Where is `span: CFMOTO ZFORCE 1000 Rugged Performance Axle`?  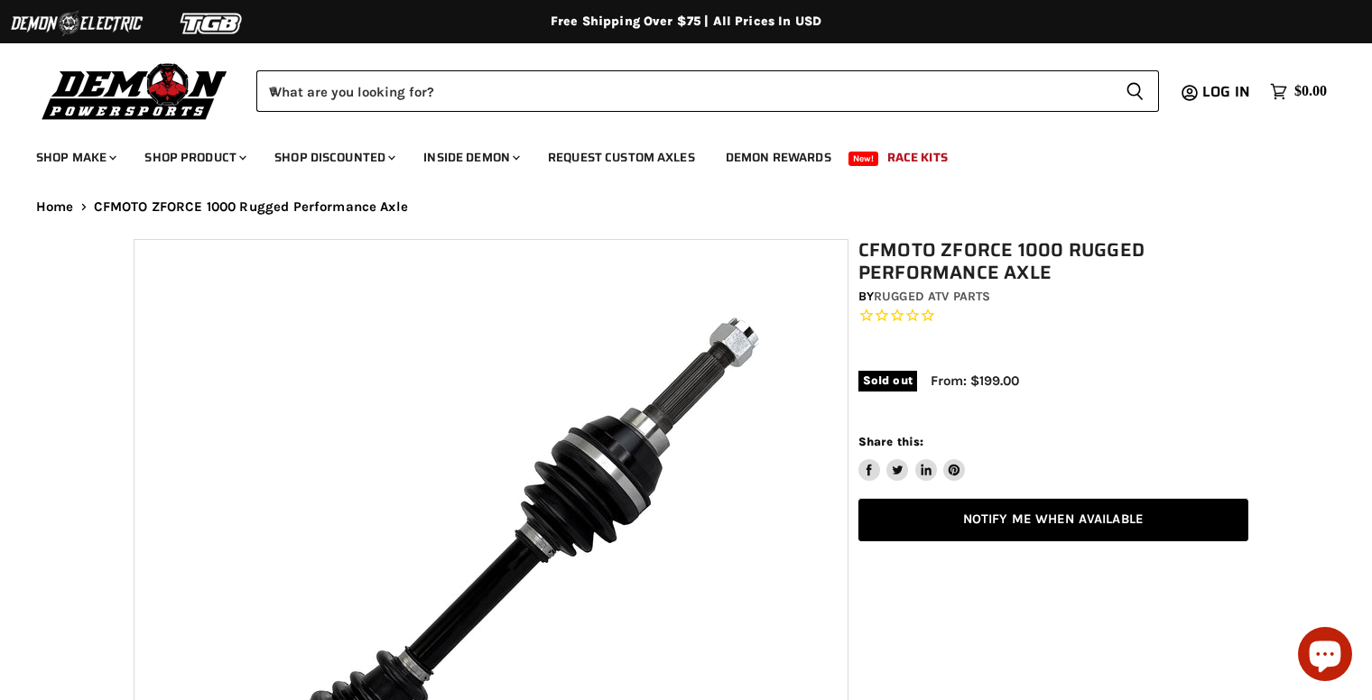 span: CFMOTO ZFORCE 1000 Rugged Performance Axle is located at coordinates (251, 207).